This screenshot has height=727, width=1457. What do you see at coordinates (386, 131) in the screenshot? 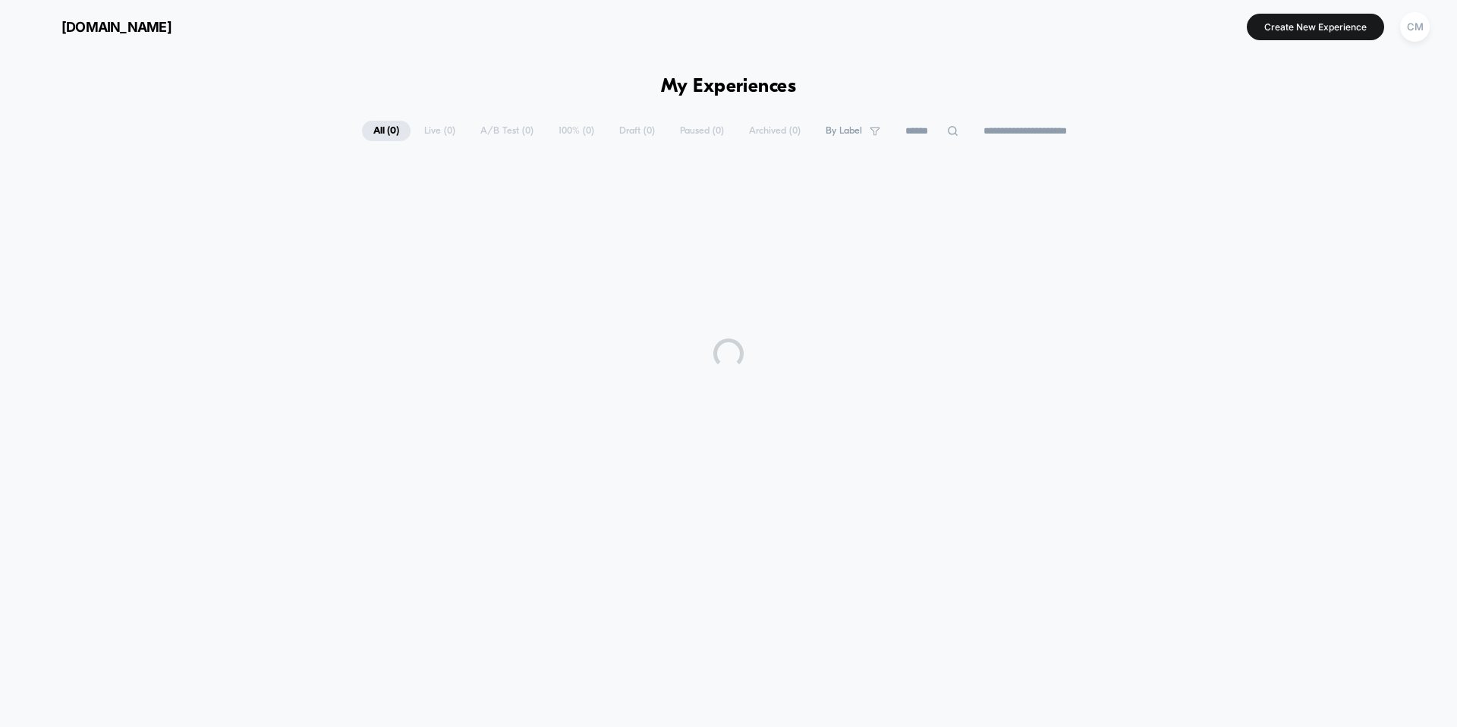
I see `span: All ( 0 )` at bounding box center [386, 131].